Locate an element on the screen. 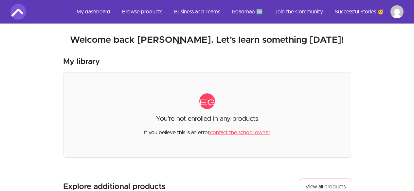 The width and height of the screenshot is (414, 191). img: Profile image for Kalimuthu s is located at coordinates (397, 12).